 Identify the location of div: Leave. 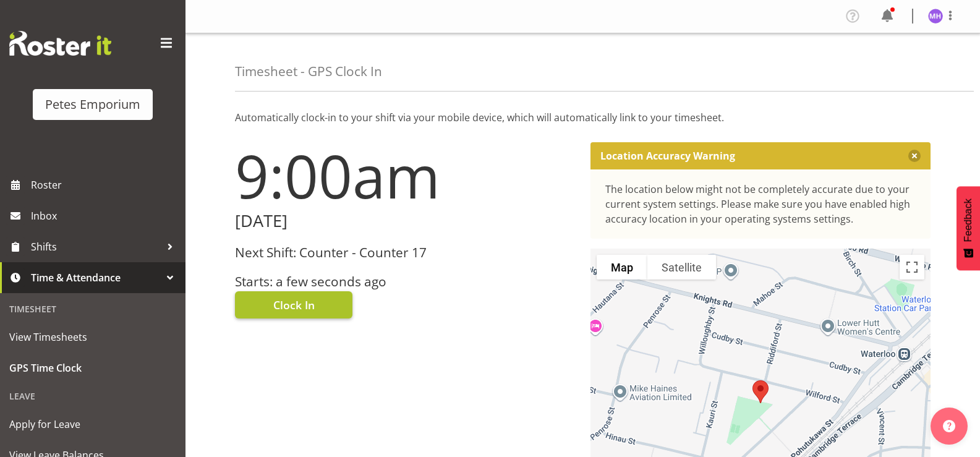
(93, 396).